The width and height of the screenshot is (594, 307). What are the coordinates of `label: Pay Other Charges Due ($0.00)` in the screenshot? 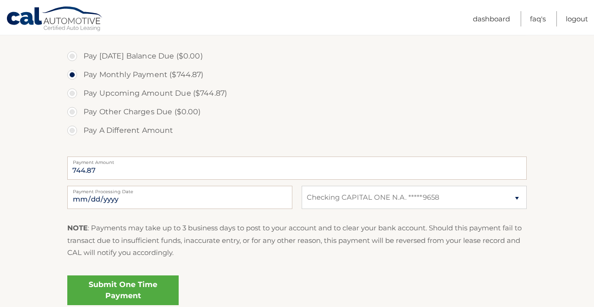 It's located at (297, 112).